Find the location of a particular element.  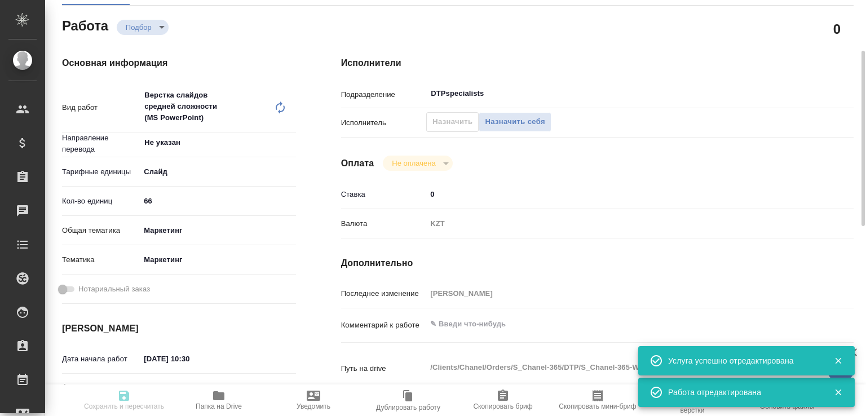

span: Дублировать работу is located at coordinates (408, 407).